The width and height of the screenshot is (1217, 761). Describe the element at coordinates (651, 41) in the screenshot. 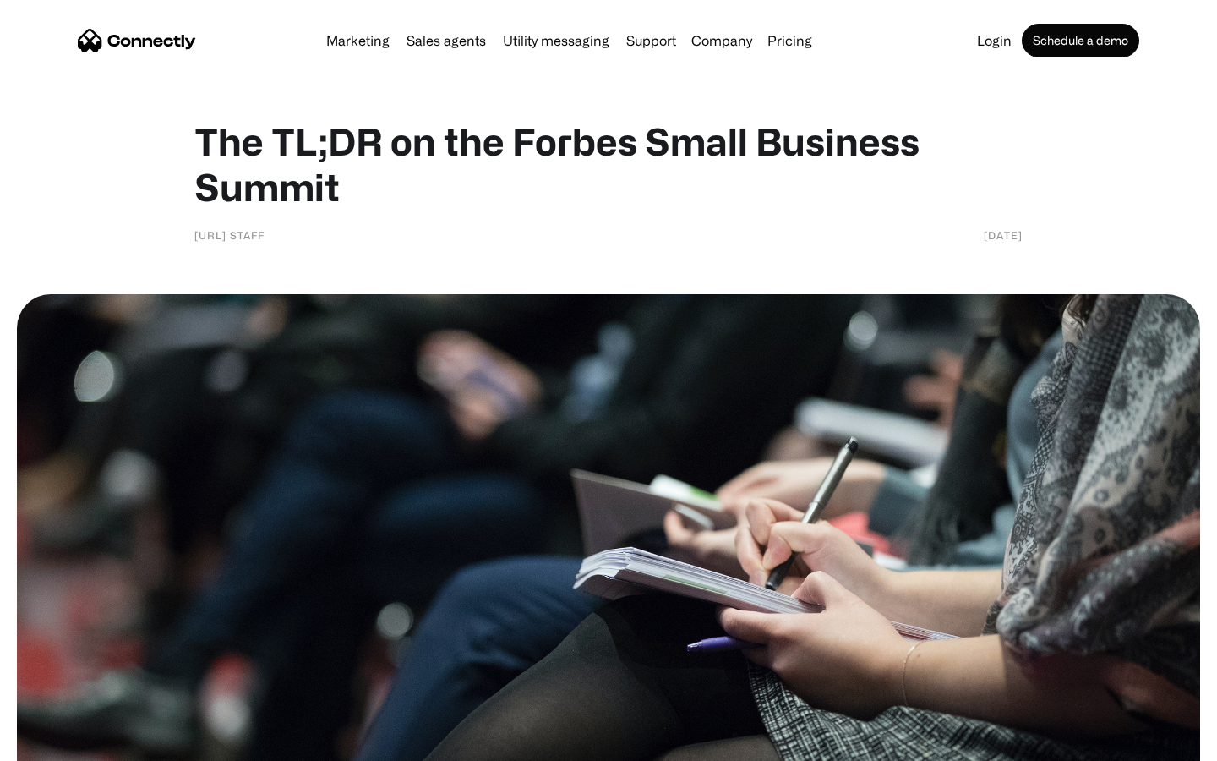

I see `a: Support` at that location.